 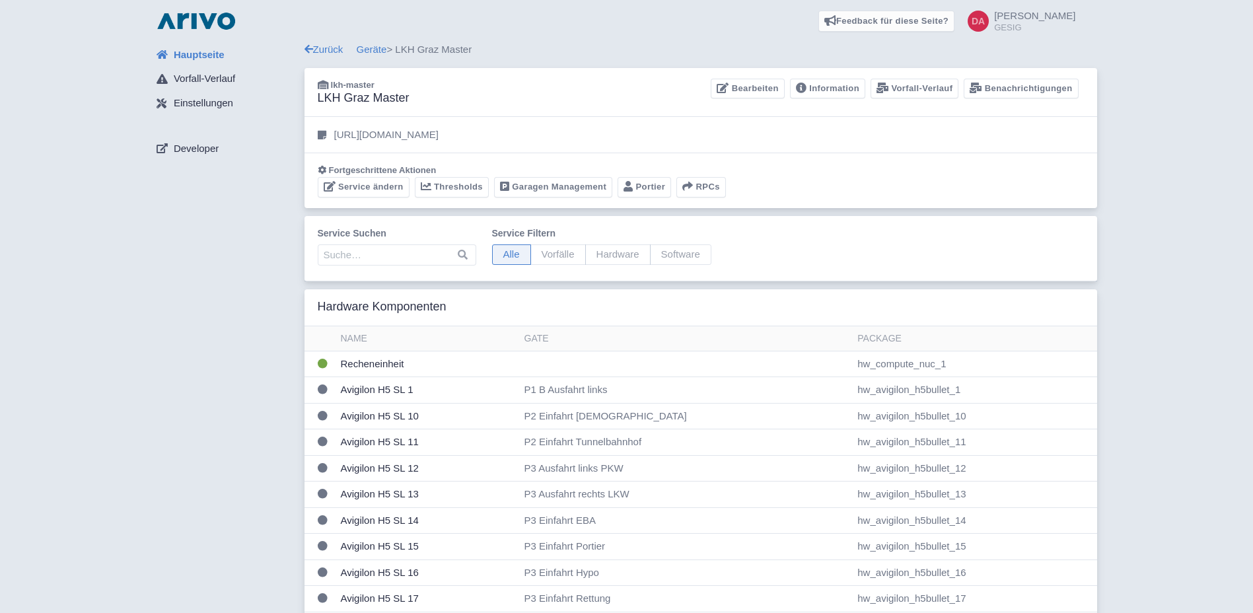 I want to click on td: Avigilon H5 SL 11, so click(x=427, y=442).